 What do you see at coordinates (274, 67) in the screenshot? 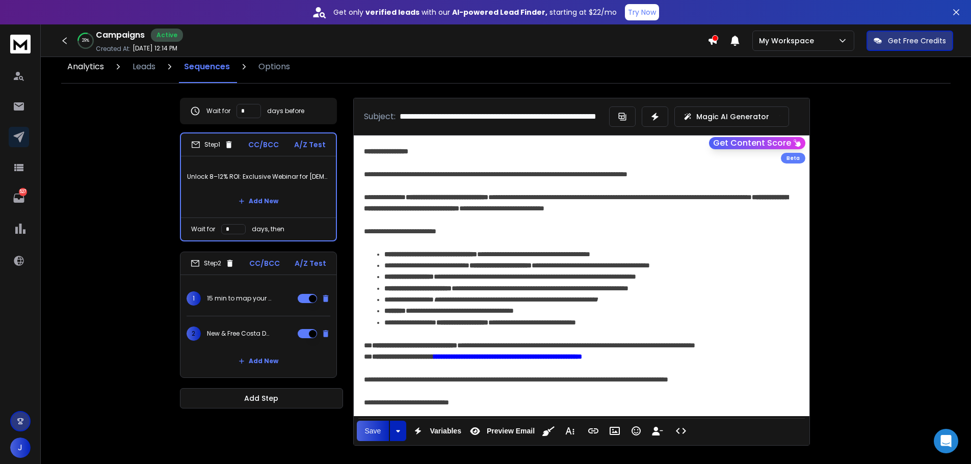
I see `p: Options` at bounding box center [274, 67].